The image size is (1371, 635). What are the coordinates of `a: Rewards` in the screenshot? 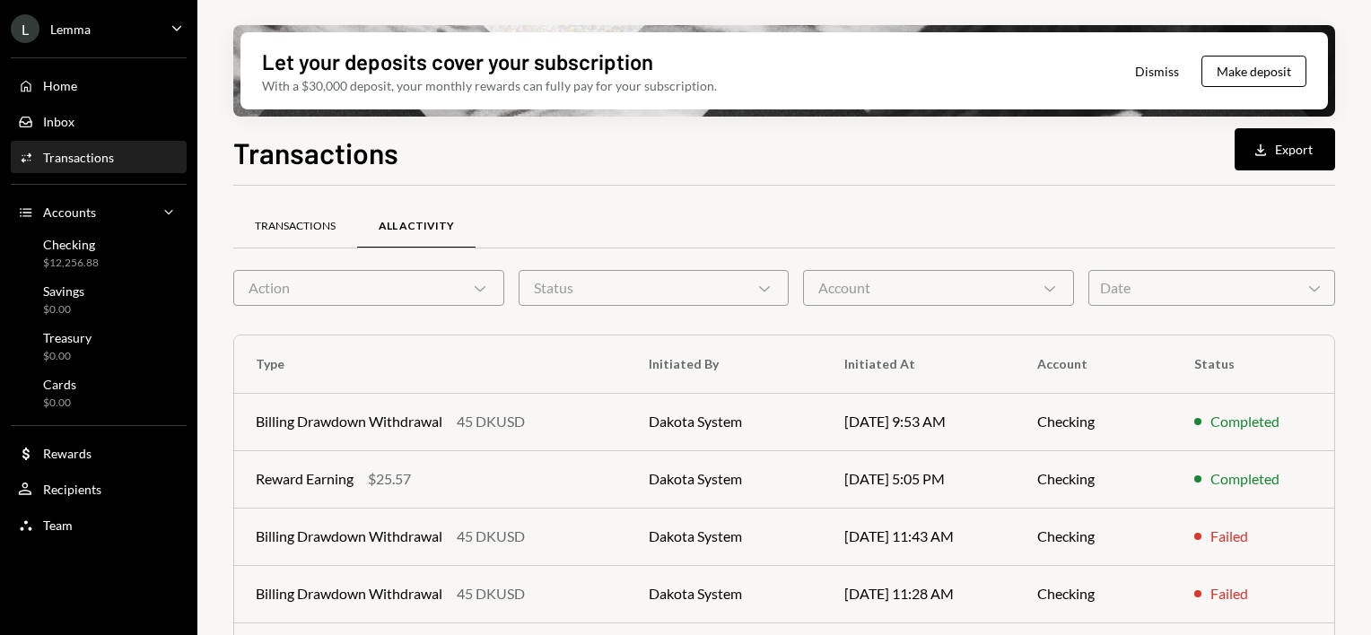 It's located at (99, 453).